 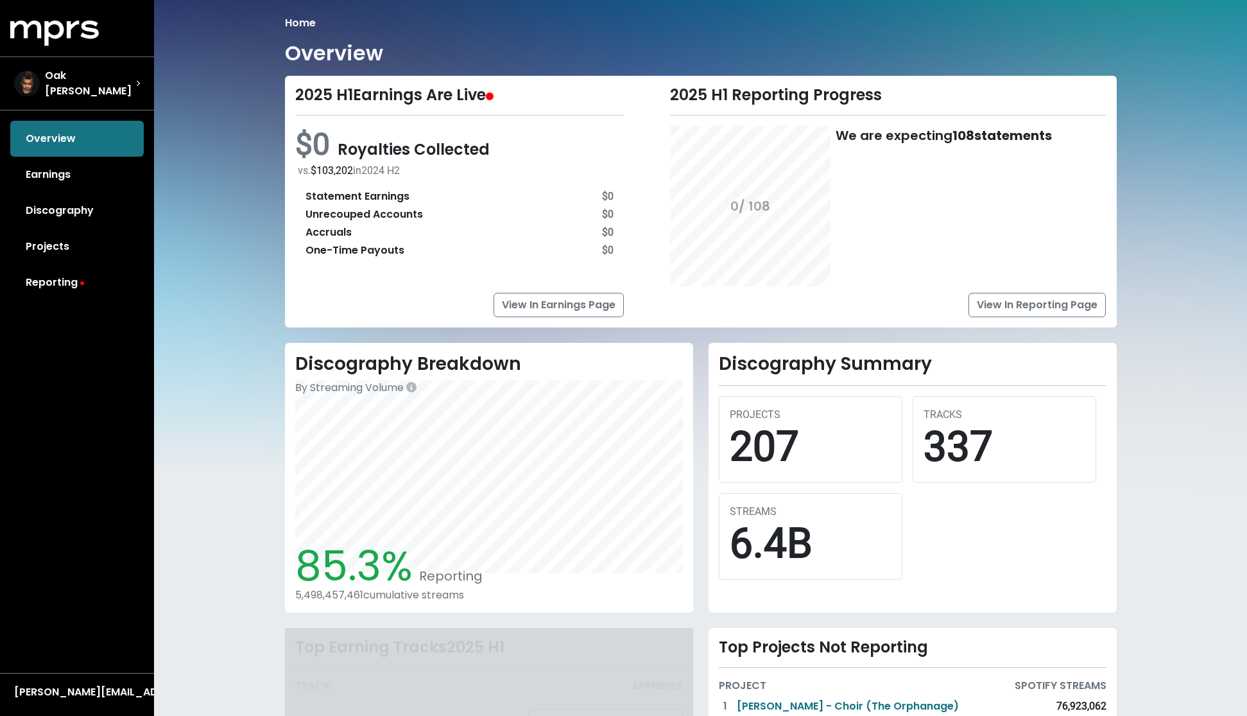 I want to click on span: 85.3%, so click(x=354, y=565).